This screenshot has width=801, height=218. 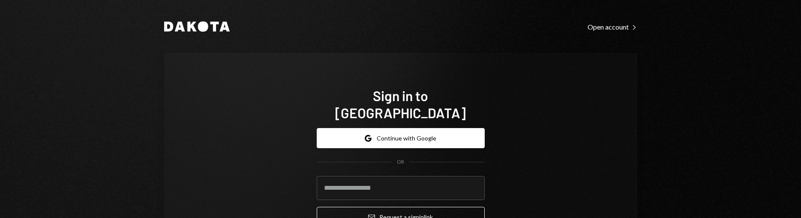 What do you see at coordinates (400, 162) in the screenshot?
I see `div: OR` at bounding box center [400, 162].